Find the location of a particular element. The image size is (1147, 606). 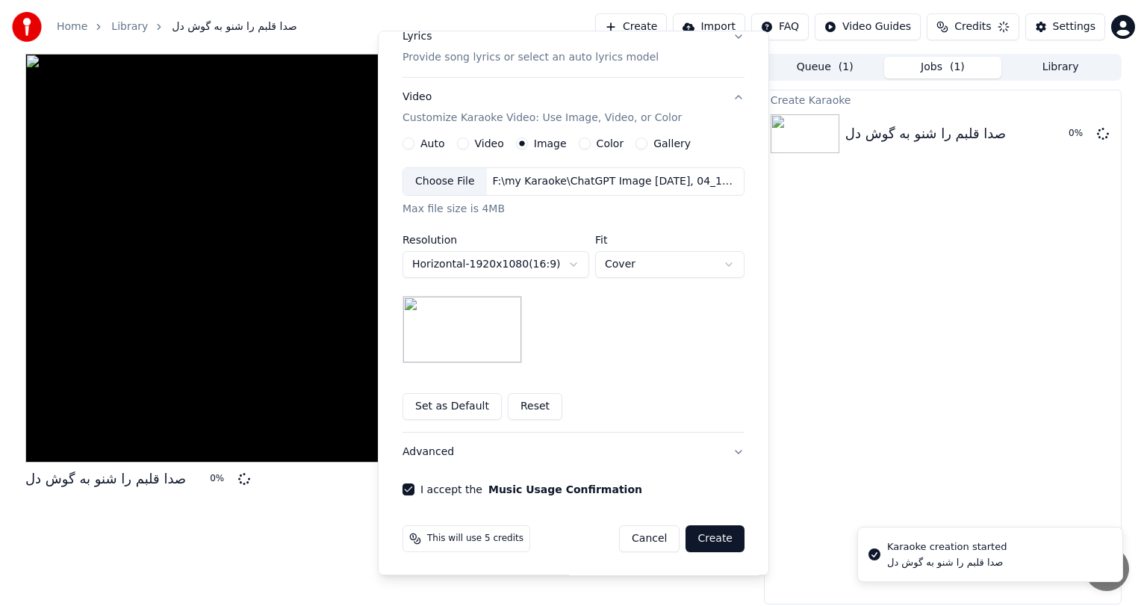

label: Color is located at coordinates (610, 143).